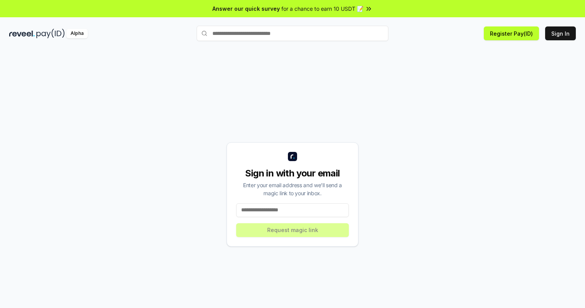 The image size is (585, 308). What do you see at coordinates (22, 33) in the screenshot?
I see `img: reveel_dark` at bounding box center [22, 33].